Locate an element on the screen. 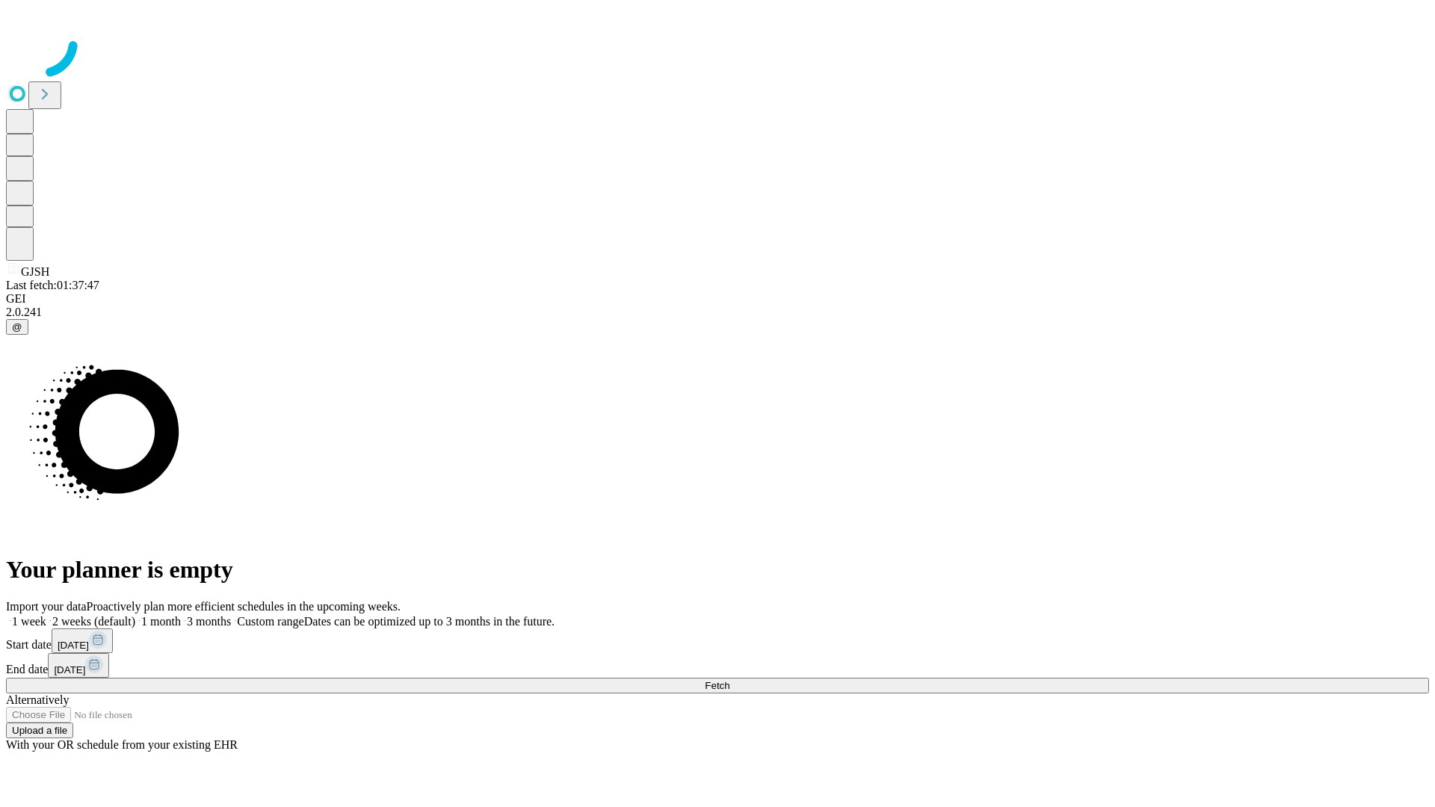 Image resolution: width=1435 pixels, height=807 pixels. div: Start date is located at coordinates (717, 640).